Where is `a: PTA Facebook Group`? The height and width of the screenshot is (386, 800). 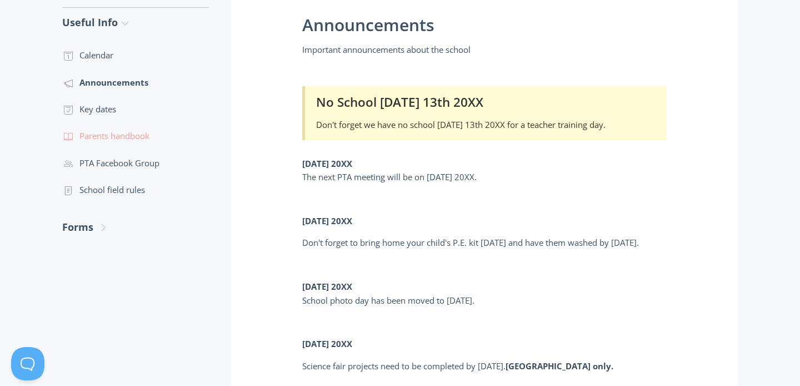 a: PTA Facebook Group is located at coordinates (136, 163).